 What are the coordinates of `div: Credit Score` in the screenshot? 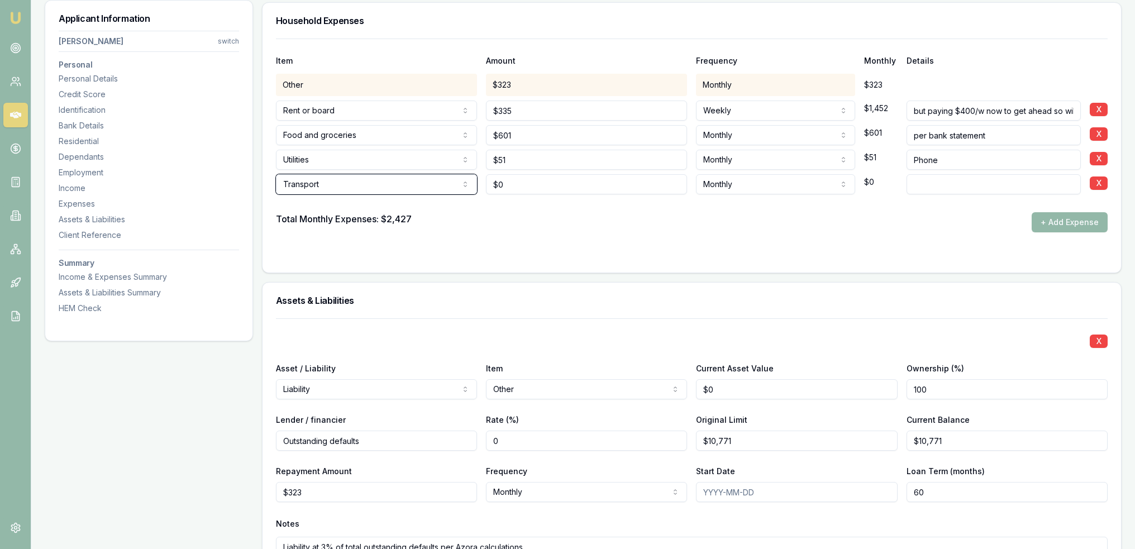 It's located at (149, 94).